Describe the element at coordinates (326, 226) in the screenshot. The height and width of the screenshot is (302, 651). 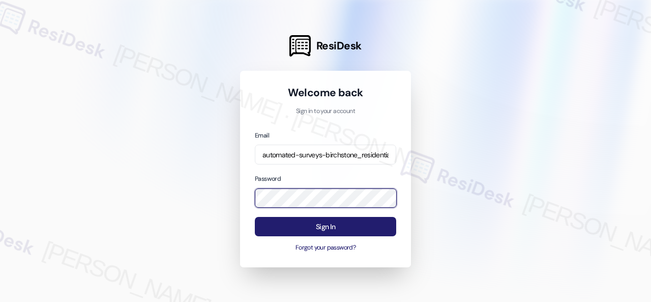
I see `button: Sign In` at that location.